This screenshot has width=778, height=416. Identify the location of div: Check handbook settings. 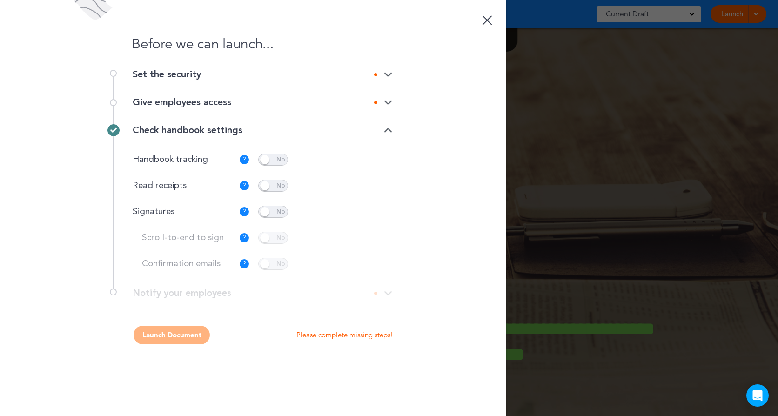
(263, 130).